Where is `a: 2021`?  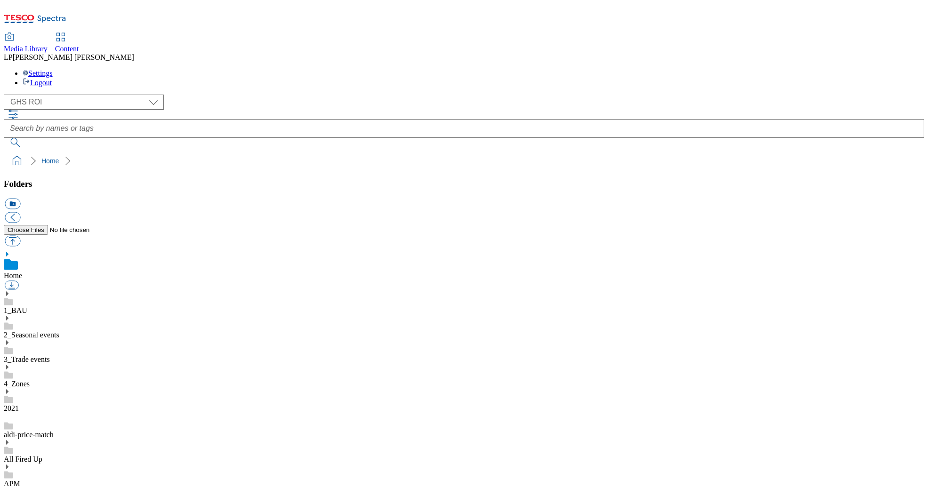
a: 2021 is located at coordinates (11, 408).